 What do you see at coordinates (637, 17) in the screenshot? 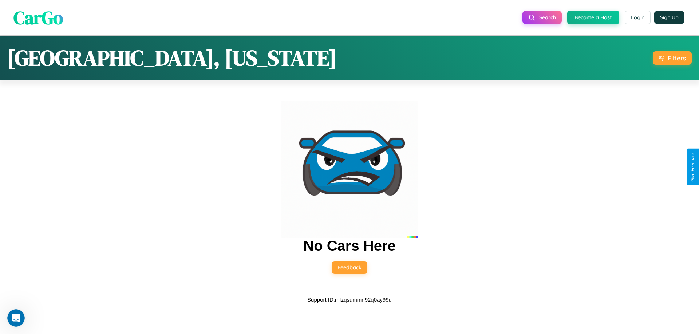
I see `button: Login` at bounding box center [637, 17].